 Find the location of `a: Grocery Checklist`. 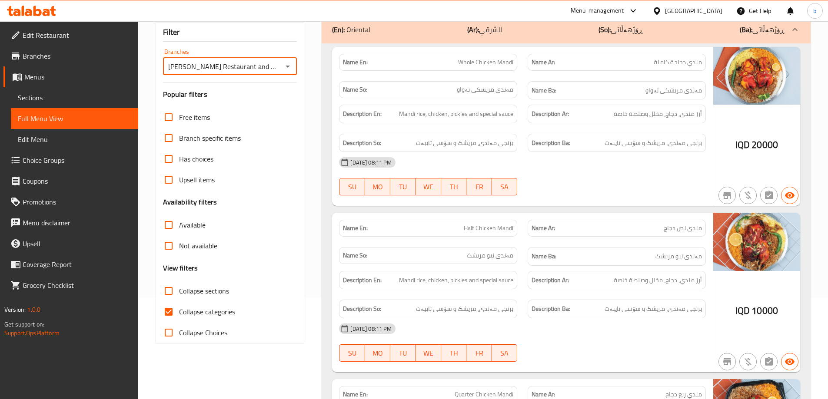

a: Grocery Checklist is located at coordinates (71, 286).